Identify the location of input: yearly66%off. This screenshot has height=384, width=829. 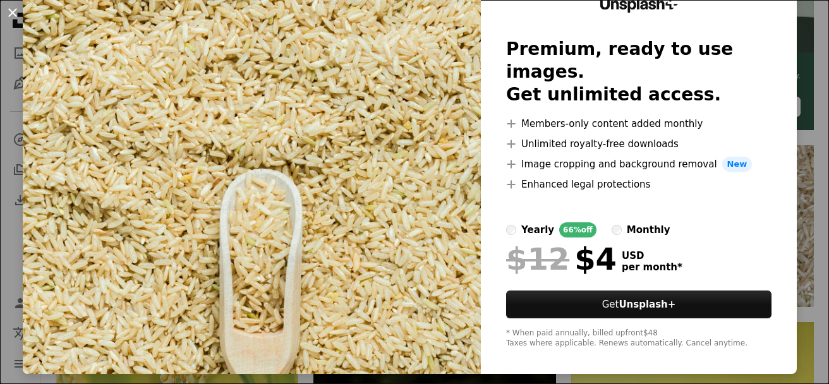
(511, 230).